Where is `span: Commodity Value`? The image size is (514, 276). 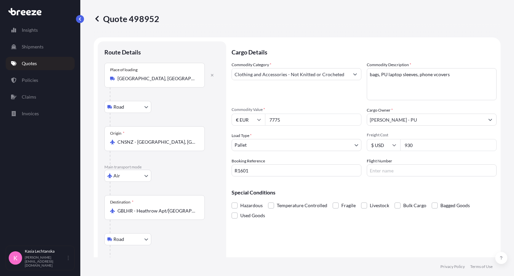
span: Commodity Value is located at coordinates (296, 110).